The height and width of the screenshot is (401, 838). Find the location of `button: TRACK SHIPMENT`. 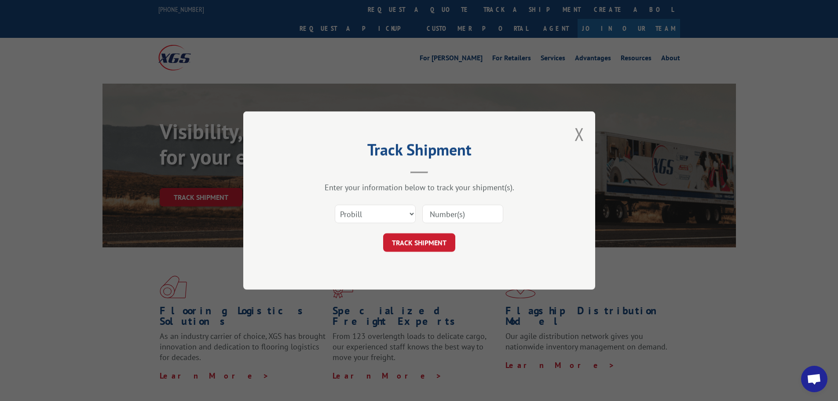

button: TRACK SHIPMENT is located at coordinates (419, 242).